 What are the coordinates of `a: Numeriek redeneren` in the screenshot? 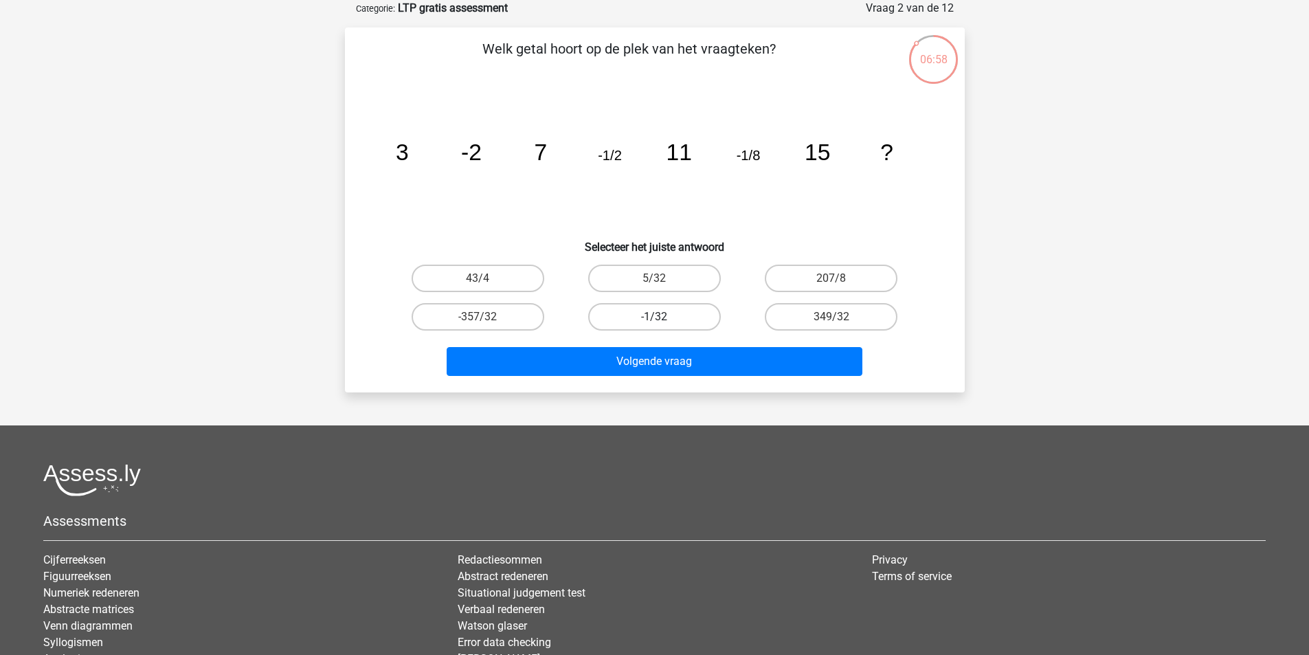 It's located at (91, 592).